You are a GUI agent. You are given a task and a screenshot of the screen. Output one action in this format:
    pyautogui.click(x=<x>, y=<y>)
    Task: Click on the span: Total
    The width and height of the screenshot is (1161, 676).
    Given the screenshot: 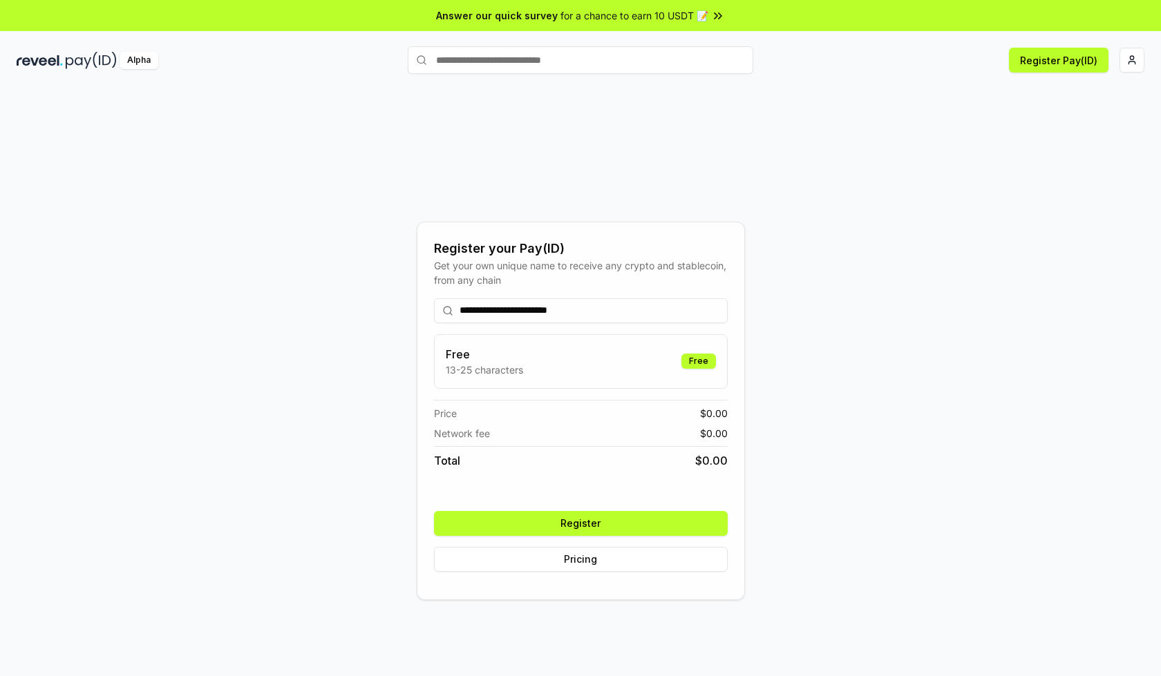 What is the action you would take?
    pyautogui.click(x=447, y=461)
    